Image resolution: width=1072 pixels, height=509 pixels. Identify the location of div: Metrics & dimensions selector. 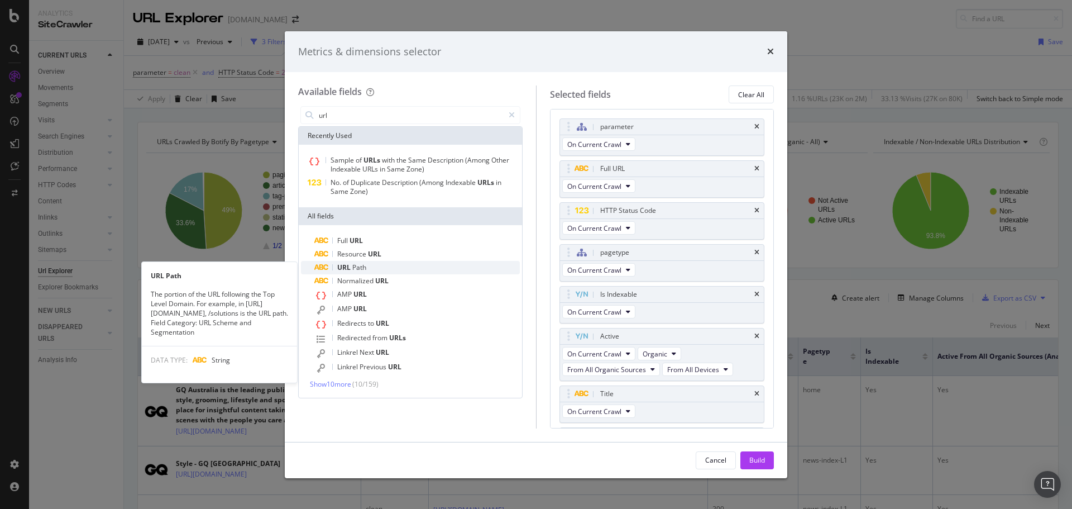
(370, 52).